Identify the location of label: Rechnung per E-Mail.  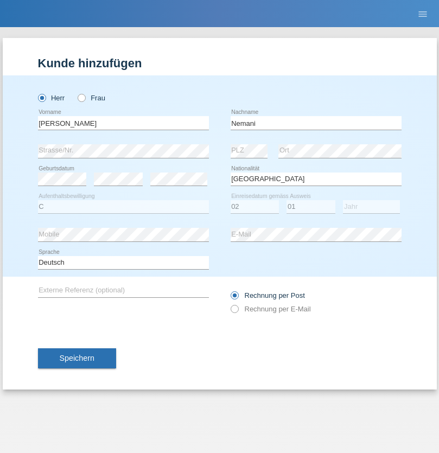
(271, 309).